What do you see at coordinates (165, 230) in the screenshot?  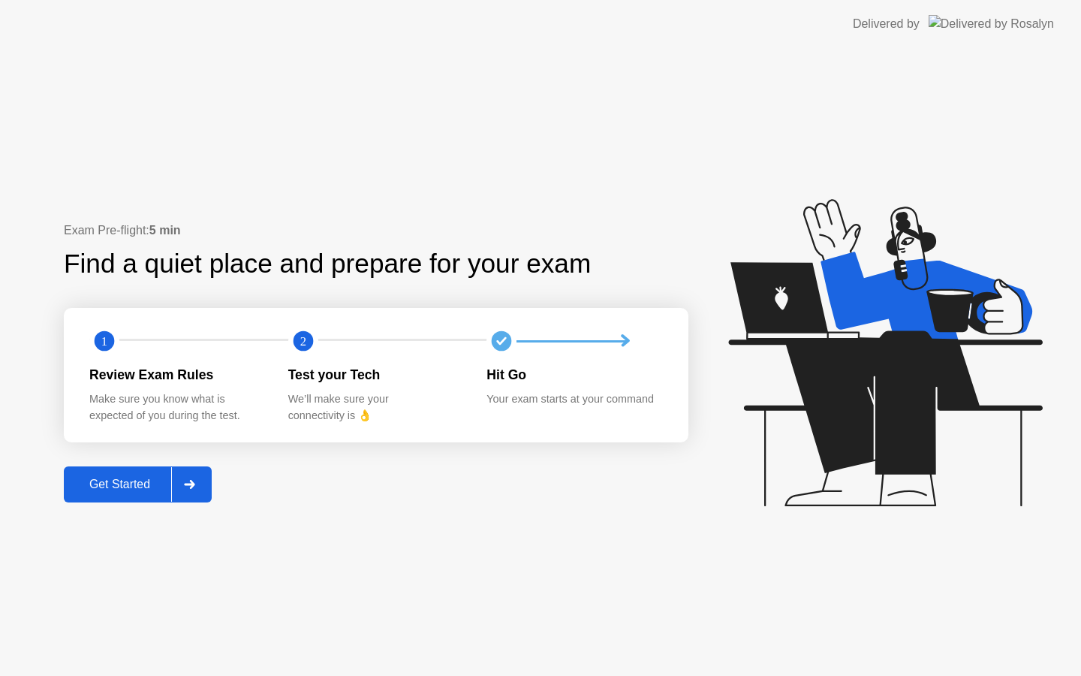 I see `b: 5 min` at bounding box center [165, 230].